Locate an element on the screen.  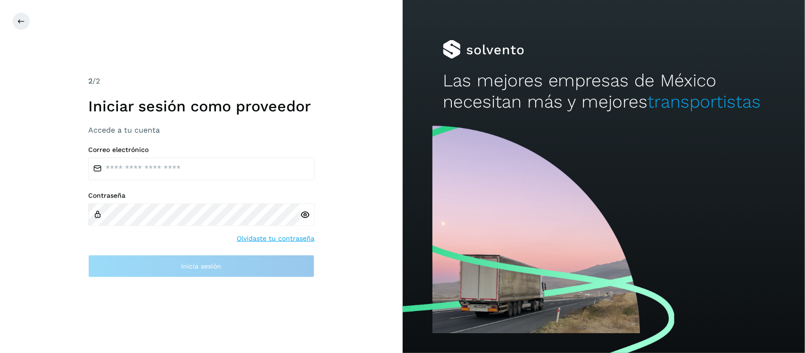
span: Inicia sesión is located at coordinates (201, 266).